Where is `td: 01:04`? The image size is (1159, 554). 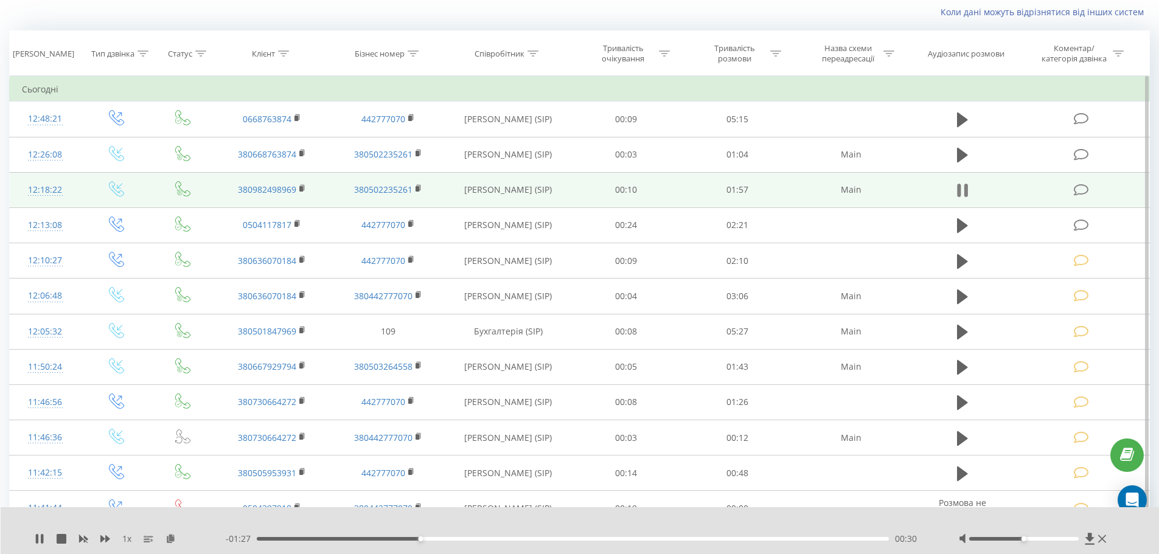 td: 01:04 is located at coordinates (737, 155).